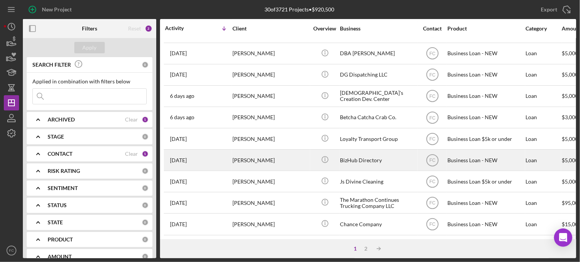  Describe the element at coordinates (178, 160) in the screenshot. I see `time: 2025-08-14 18:51` at that location.